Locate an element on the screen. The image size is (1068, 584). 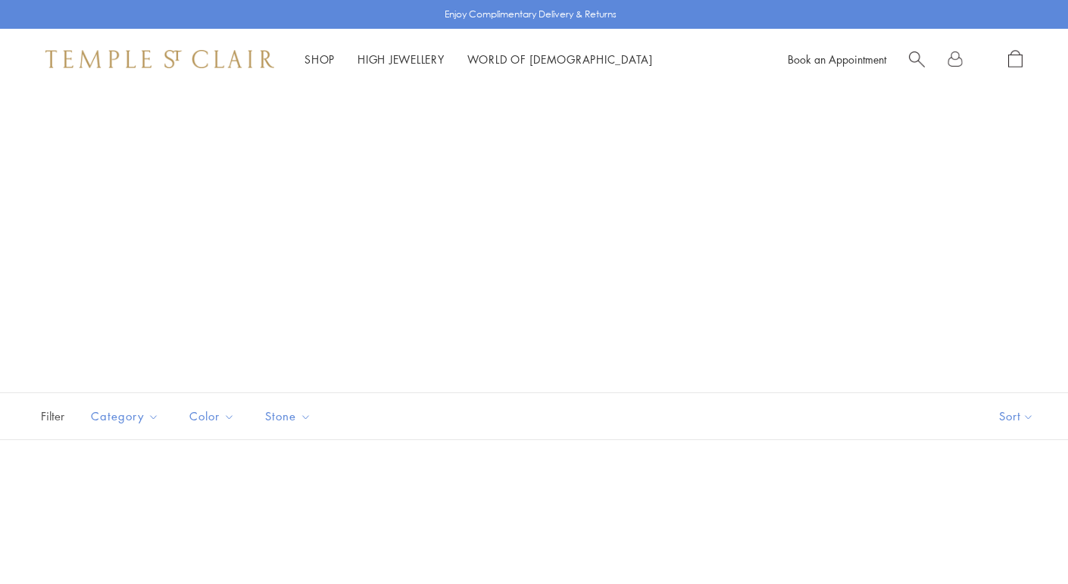
span: Category is located at coordinates (127, 416).